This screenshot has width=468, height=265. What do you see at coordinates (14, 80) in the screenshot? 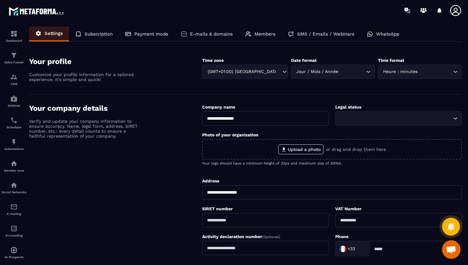
I see `a: formationformationCRM` at bounding box center [14, 80].